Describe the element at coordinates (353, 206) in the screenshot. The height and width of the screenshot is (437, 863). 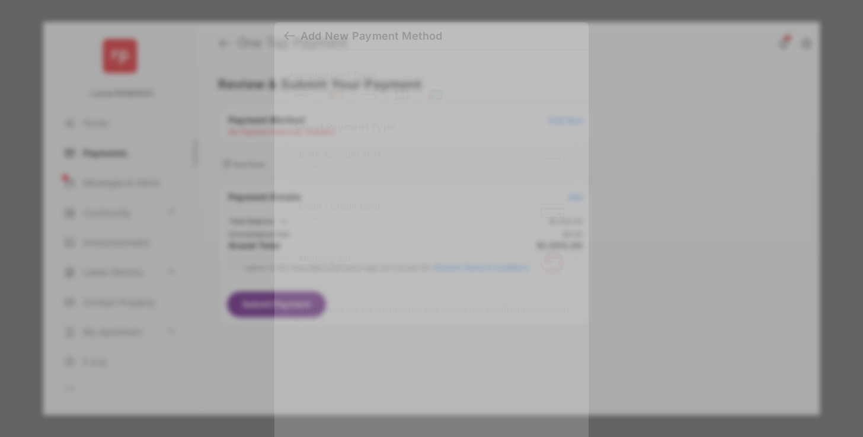
I see `span: Debit / Credit Card` at that location.